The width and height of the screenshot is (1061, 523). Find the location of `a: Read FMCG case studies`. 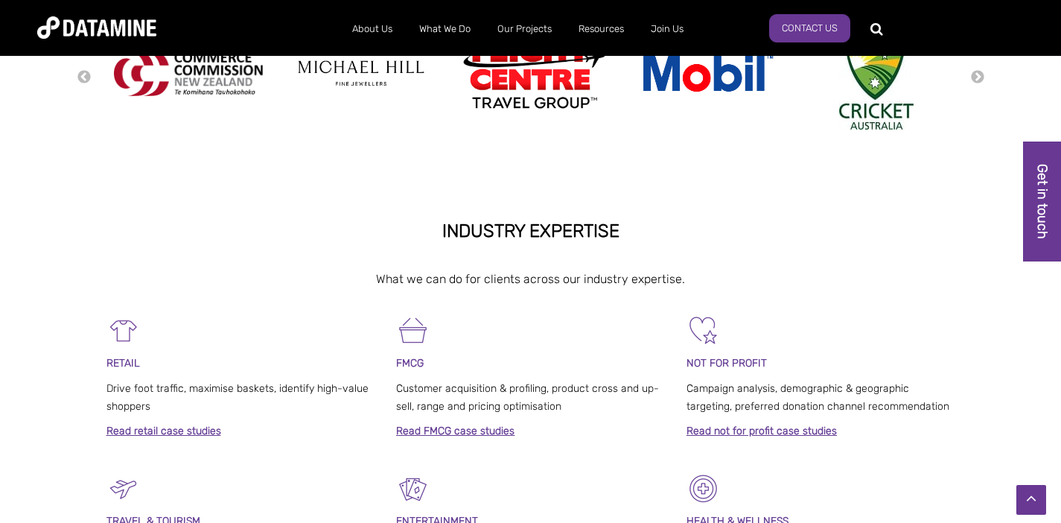

a: Read FMCG case studies is located at coordinates (455, 431).